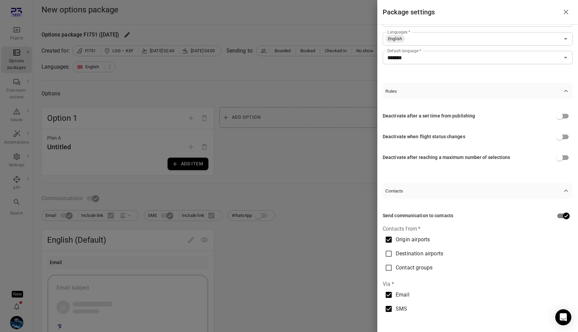 The height and width of the screenshot is (332, 578). I want to click on span: English, so click(395, 39).